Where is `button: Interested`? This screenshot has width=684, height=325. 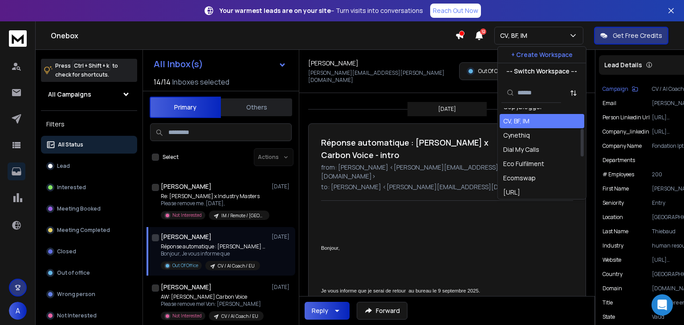
button: Interested is located at coordinates (89, 187).